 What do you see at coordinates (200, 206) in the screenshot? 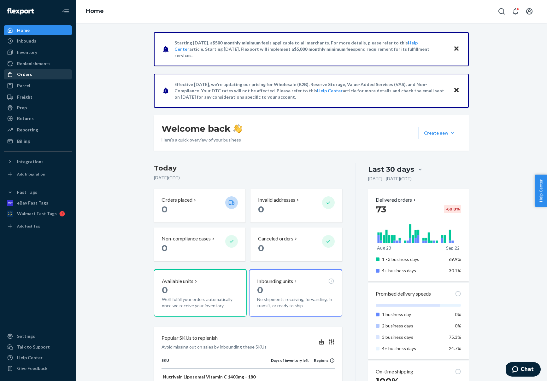
I see `button: Orders placed 0` at bounding box center [200, 206].